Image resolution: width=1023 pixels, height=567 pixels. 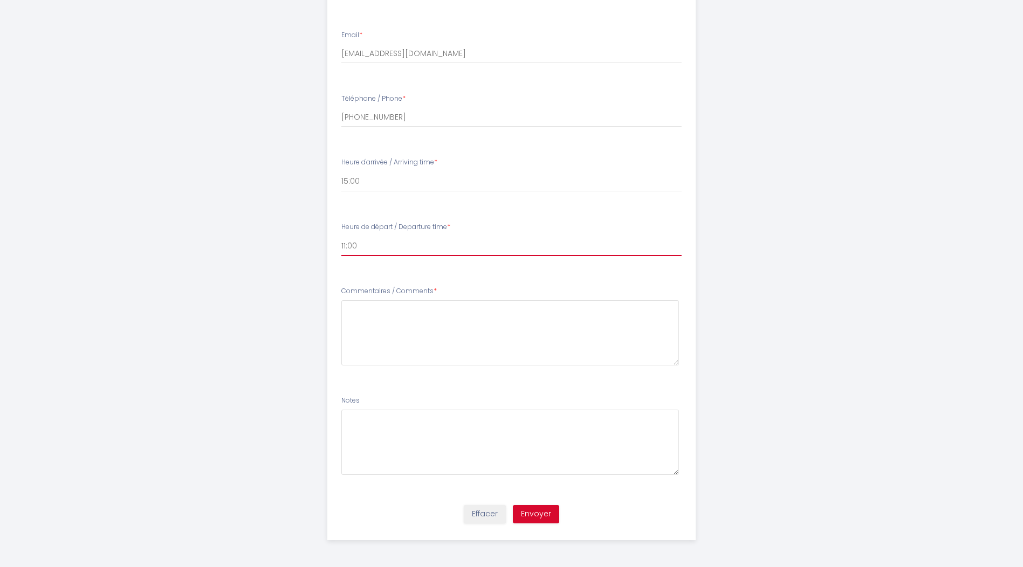 I want to click on label: Notes, so click(x=351, y=401).